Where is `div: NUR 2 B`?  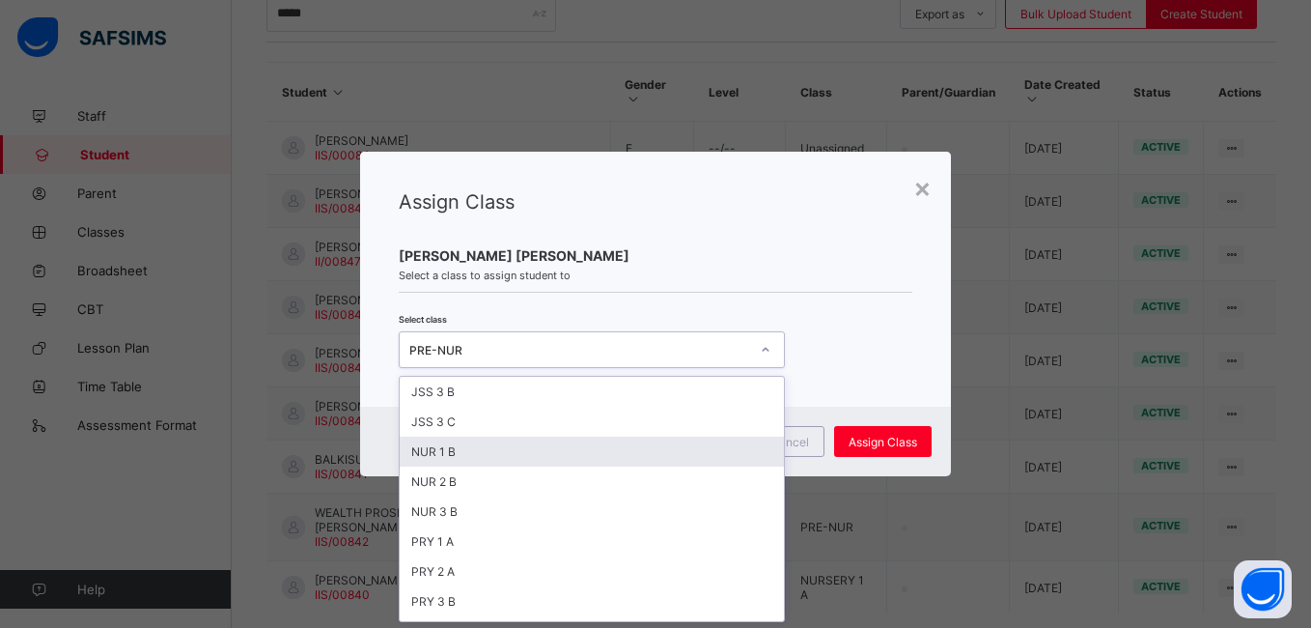 div: NUR 2 B is located at coordinates (592, 481).